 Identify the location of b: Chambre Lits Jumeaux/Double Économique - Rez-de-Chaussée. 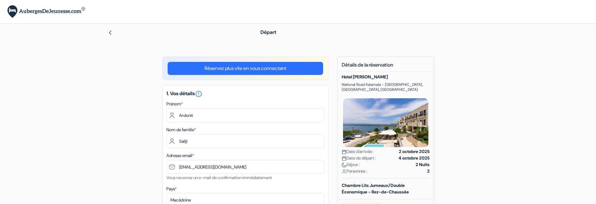
(376, 188).